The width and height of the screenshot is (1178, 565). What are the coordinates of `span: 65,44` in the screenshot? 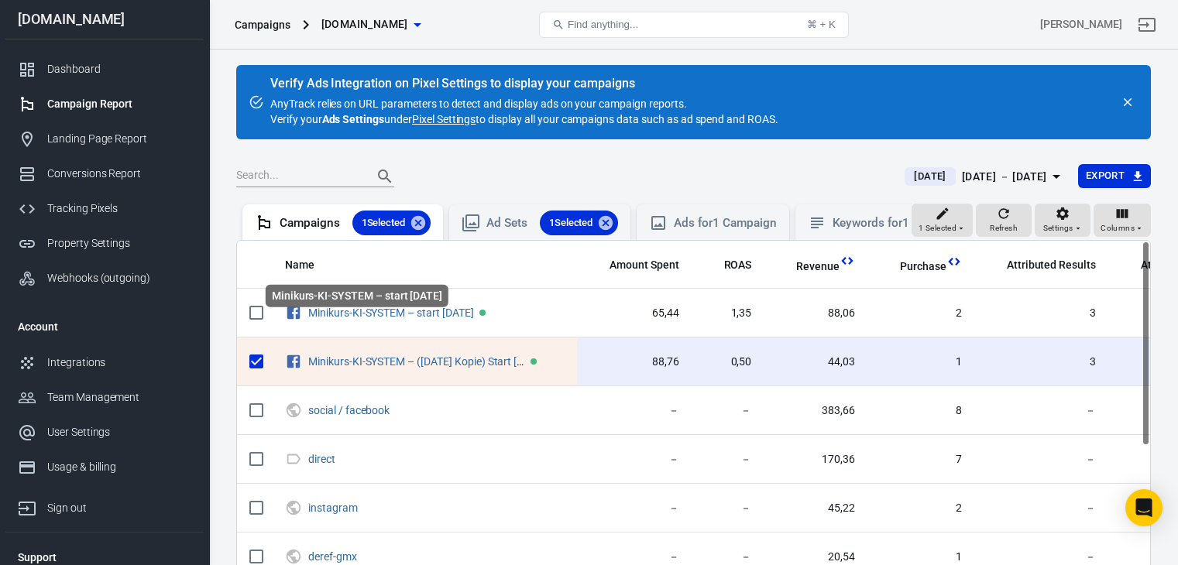 It's located at (634, 314).